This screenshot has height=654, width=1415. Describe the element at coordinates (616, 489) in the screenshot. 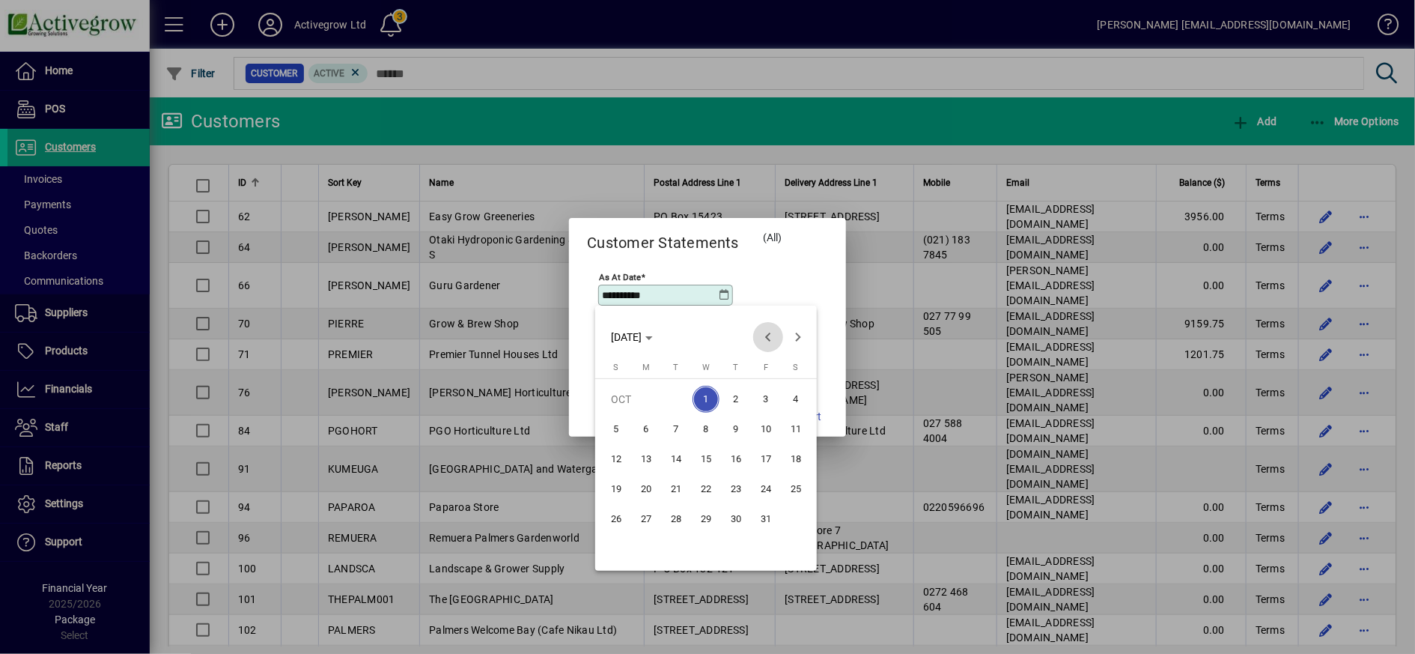

I see `span: 19` at that location.